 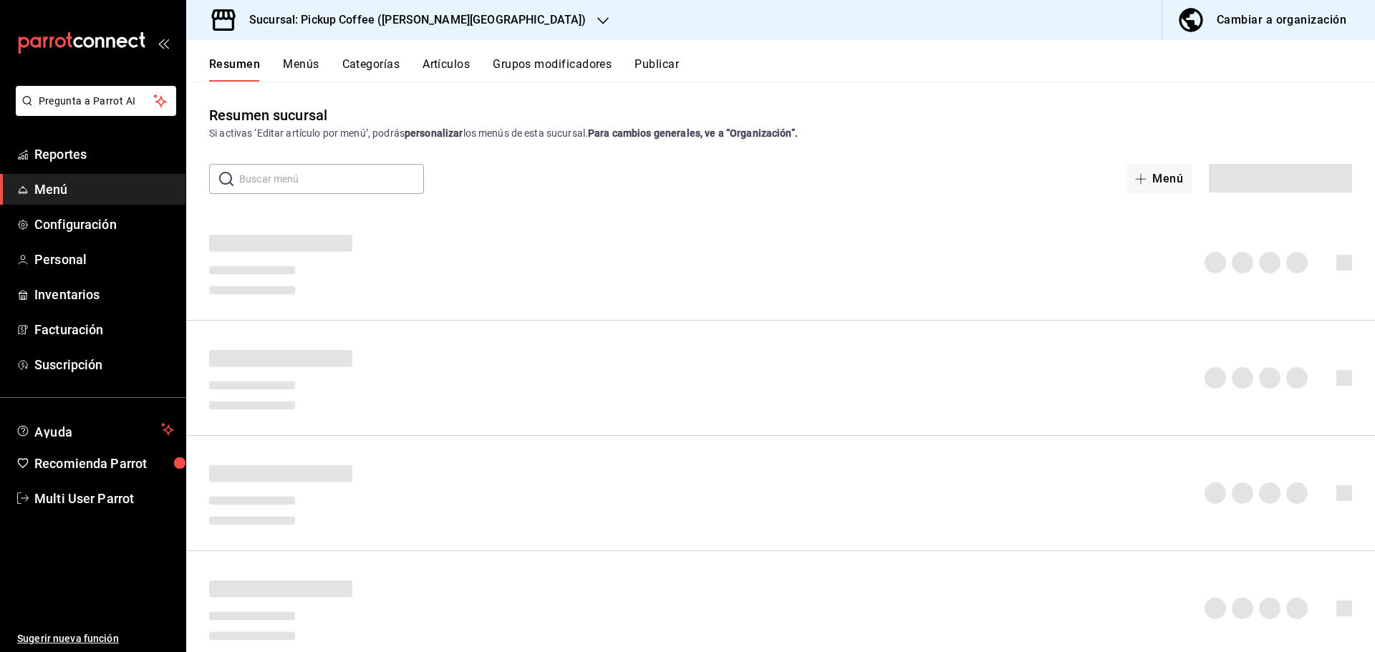 What do you see at coordinates (104, 329) in the screenshot?
I see `span: Facturación` at bounding box center [104, 329].